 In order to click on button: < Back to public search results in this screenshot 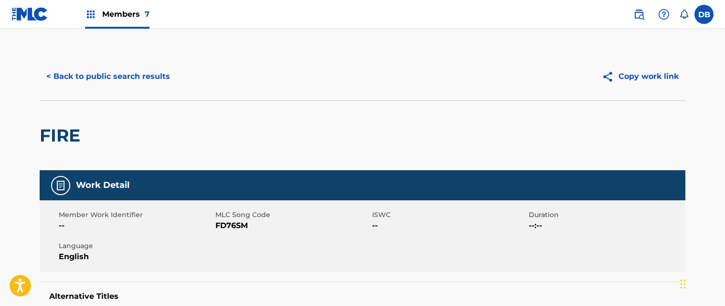, I will do `click(108, 76)`.